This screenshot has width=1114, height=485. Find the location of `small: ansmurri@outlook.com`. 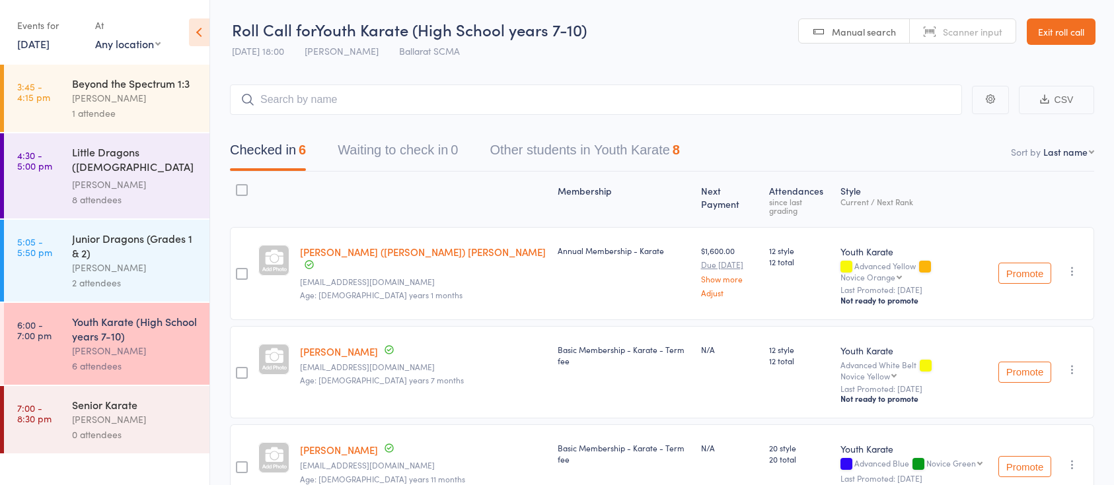

small: ansmurri@outlook.com is located at coordinates (423, 282).